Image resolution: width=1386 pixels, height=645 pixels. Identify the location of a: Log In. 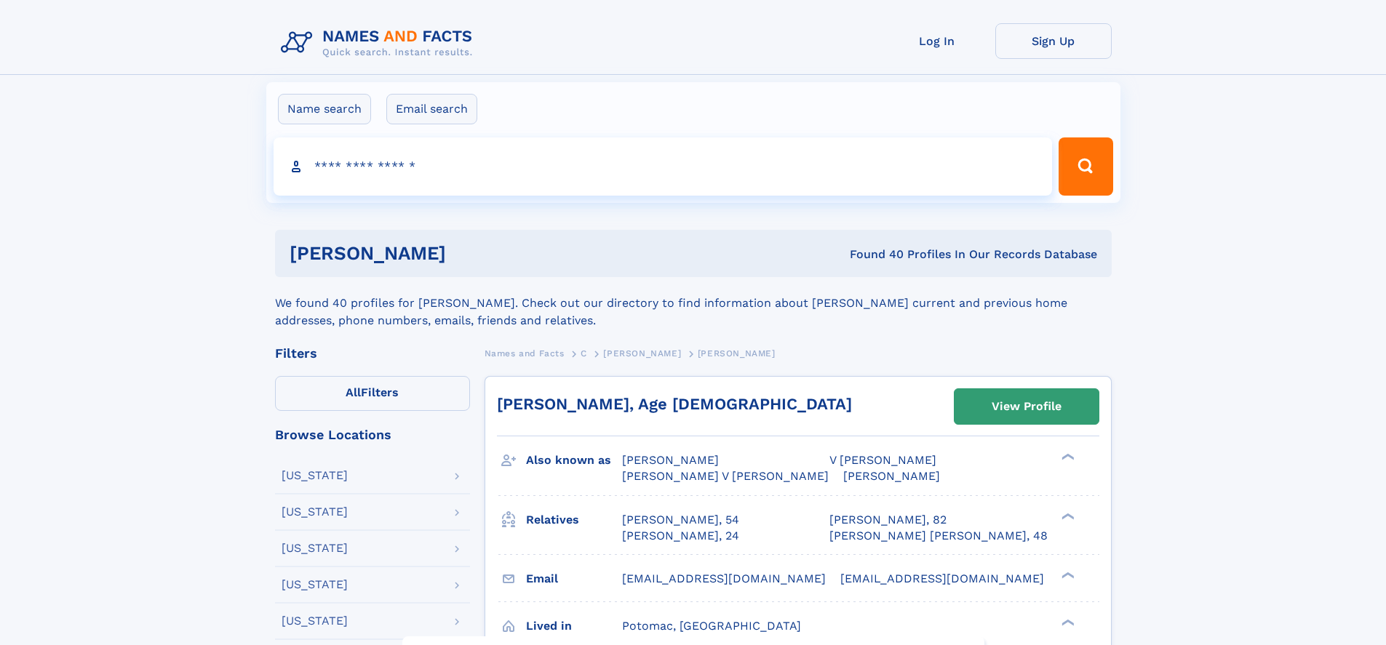
(937, 41).